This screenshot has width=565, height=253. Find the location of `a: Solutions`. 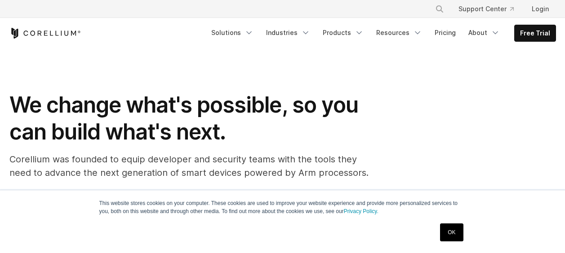

a: Solutions is located at coordinates (232, 33).